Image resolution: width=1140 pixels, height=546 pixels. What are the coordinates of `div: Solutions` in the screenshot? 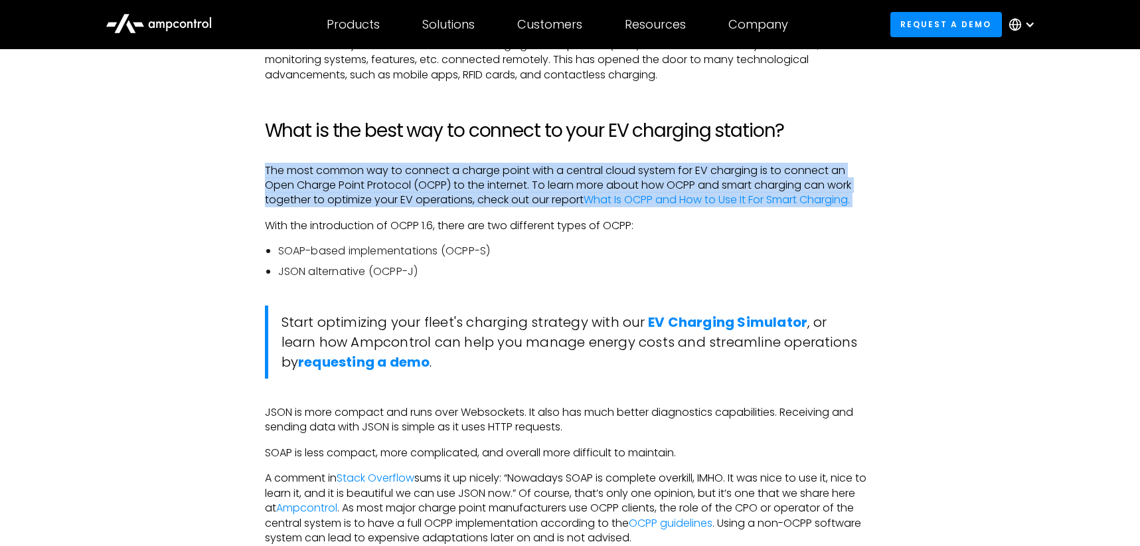 It's located at (448, 25).